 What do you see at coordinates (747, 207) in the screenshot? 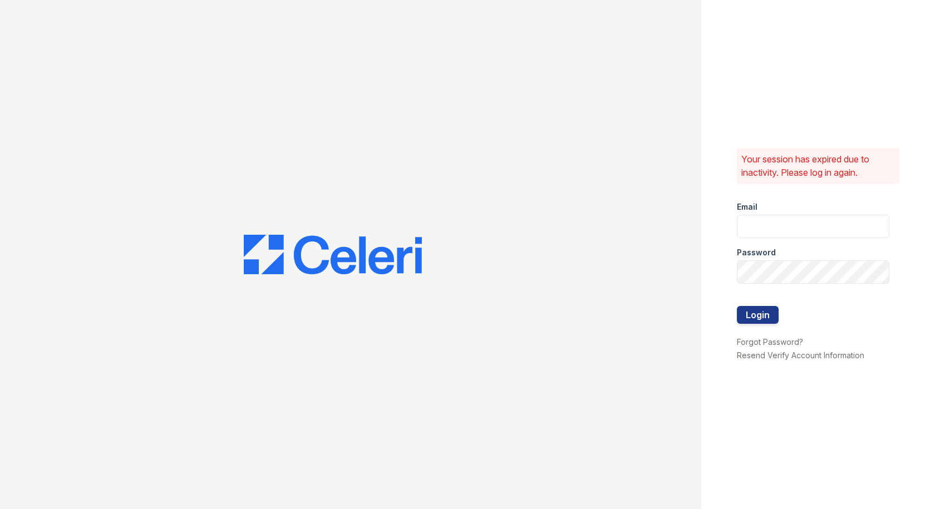
I see `label: Email` at bounding box center [747, 207].